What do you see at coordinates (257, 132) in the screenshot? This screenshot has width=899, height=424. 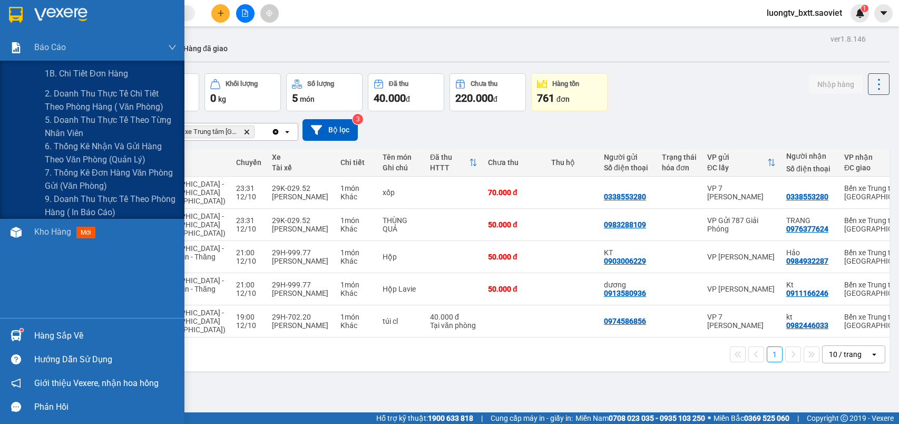 I see `input: Selected Bến xe Trung tâm Lào Cai.` at bounding box center [257, 132].